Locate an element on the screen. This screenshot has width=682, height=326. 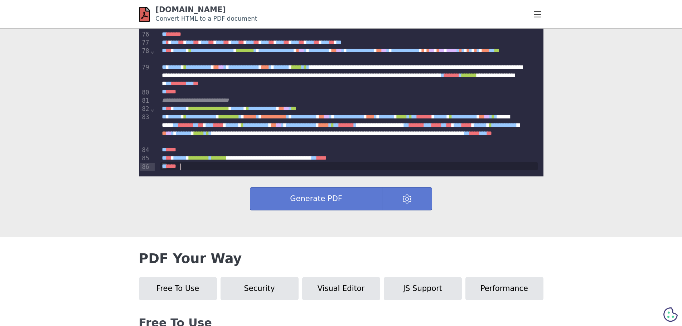
img: html-pdf.net is located at coordinates (145, 14).